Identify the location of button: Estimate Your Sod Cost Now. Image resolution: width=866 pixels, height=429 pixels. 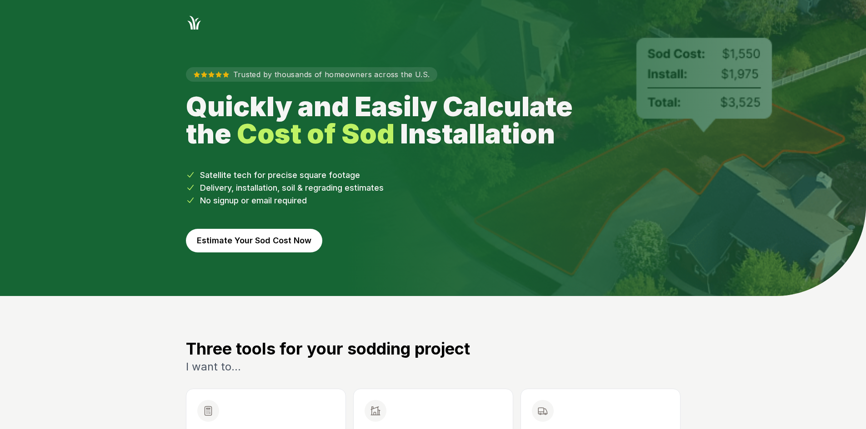
(254, 241).